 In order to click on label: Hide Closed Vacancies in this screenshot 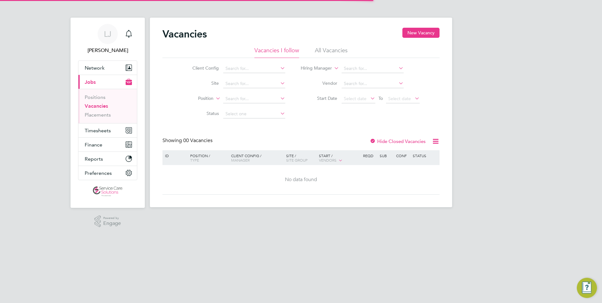, I will do `click(398, 141)`.